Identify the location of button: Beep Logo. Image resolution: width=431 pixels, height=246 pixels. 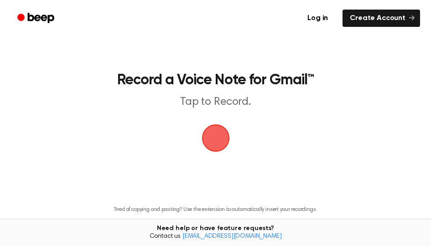
(216, 138).